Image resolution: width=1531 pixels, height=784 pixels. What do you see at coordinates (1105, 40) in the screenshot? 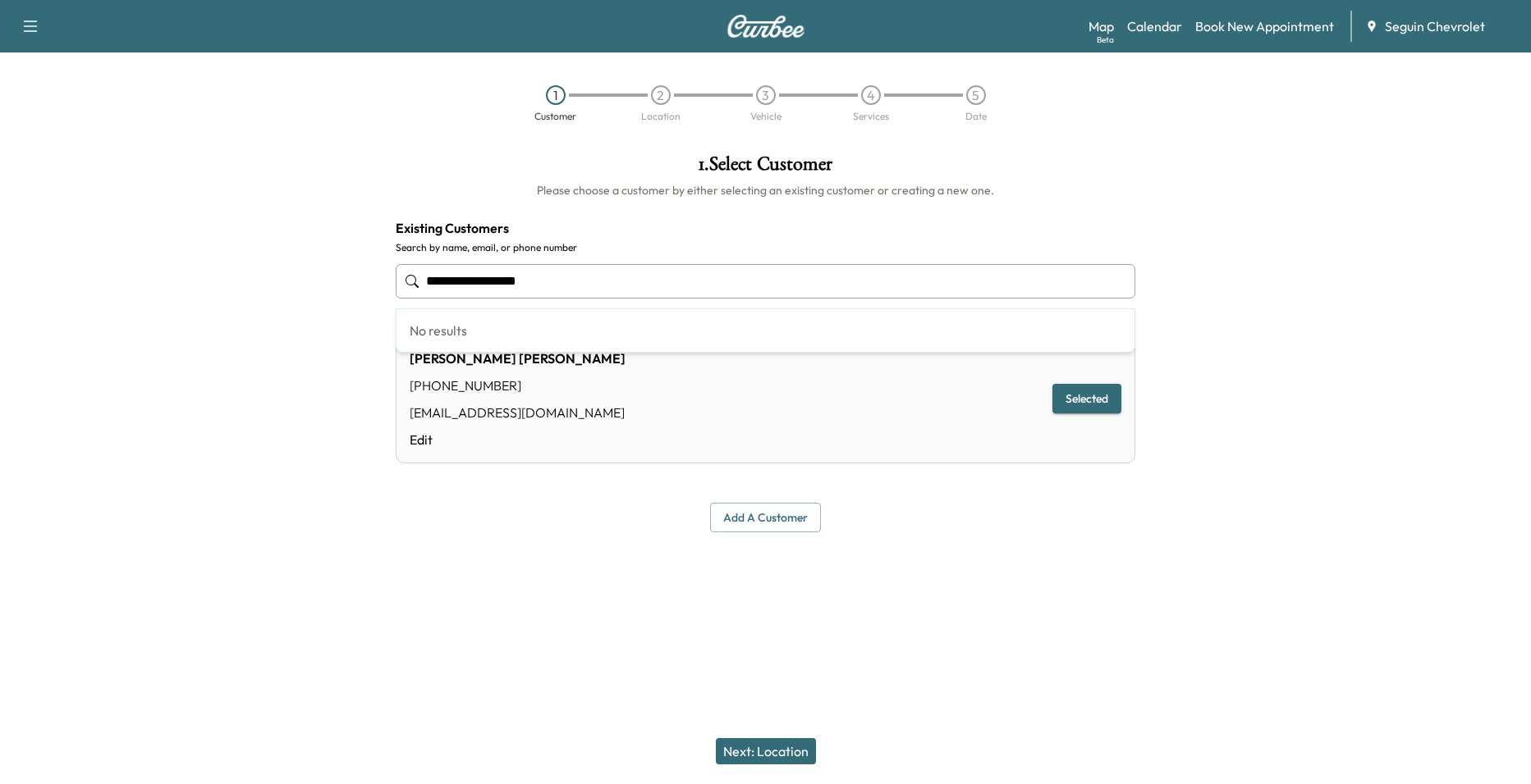
I see `div: Beta` at bounding box center [1105, 40].